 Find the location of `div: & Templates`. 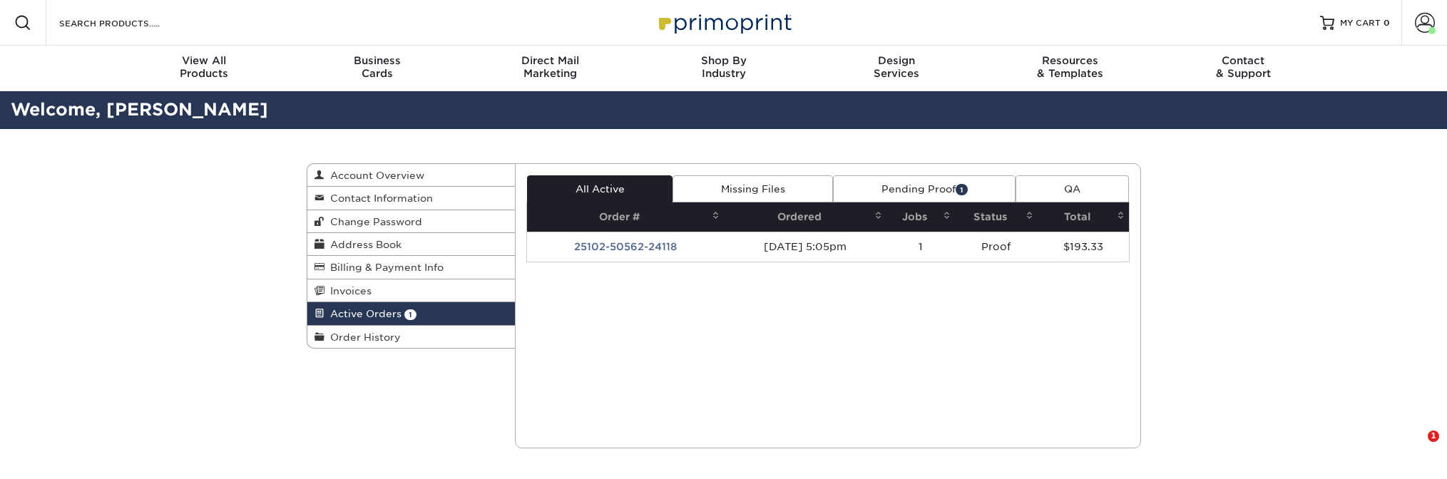

div: & Templates is located at coordinates (1070, 67).